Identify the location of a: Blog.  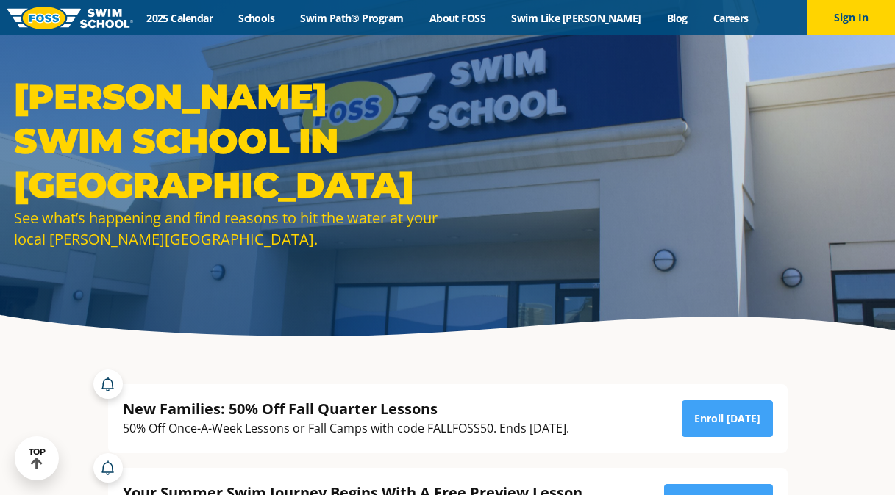
(676, 18).